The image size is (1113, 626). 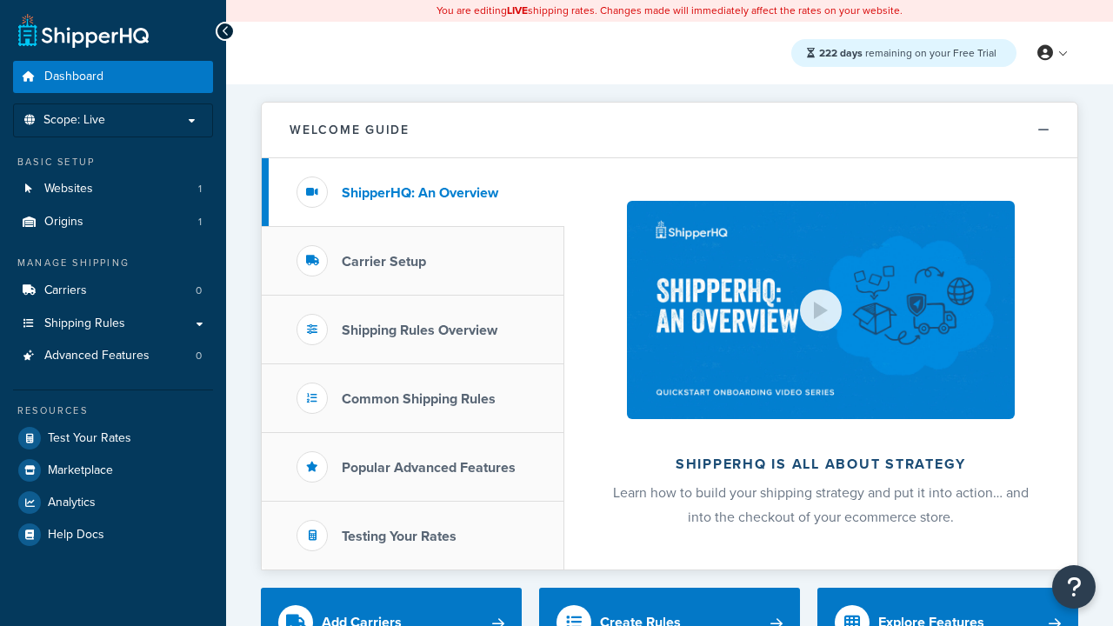 I want to click on li: Advanced Features, so click(x=113, y=356).